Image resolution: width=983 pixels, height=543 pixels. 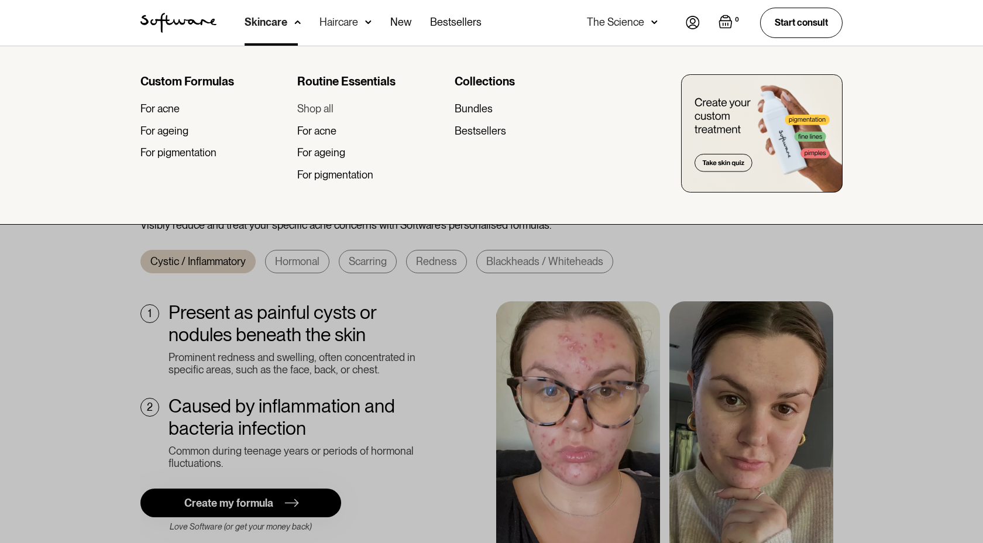 What do you see at coordinates (528, 131) in the screenshot?
I see `a: Bestsellers` at bounding box center [528, 131].